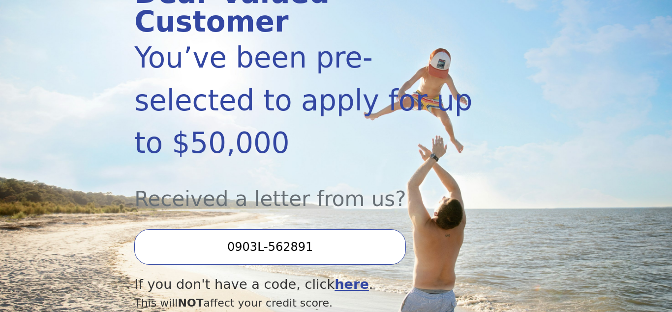 The height and width of the screenshot is (312, 672). Describe the element at coordinates (306, 302) in the screenshot. I see `div: This will affect your credit score.` at that location.